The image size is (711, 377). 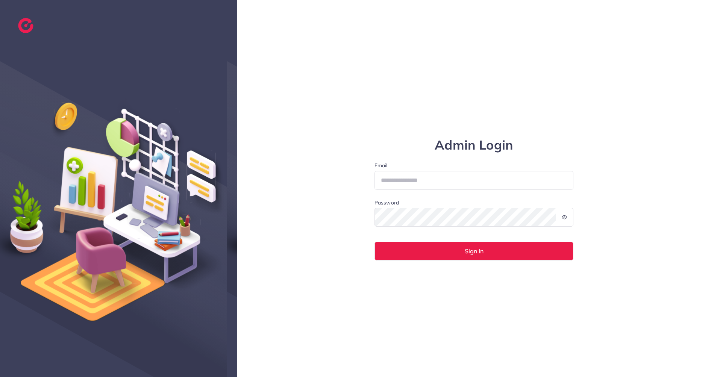 I want to click on label: Password, so click(x=387, y=203).